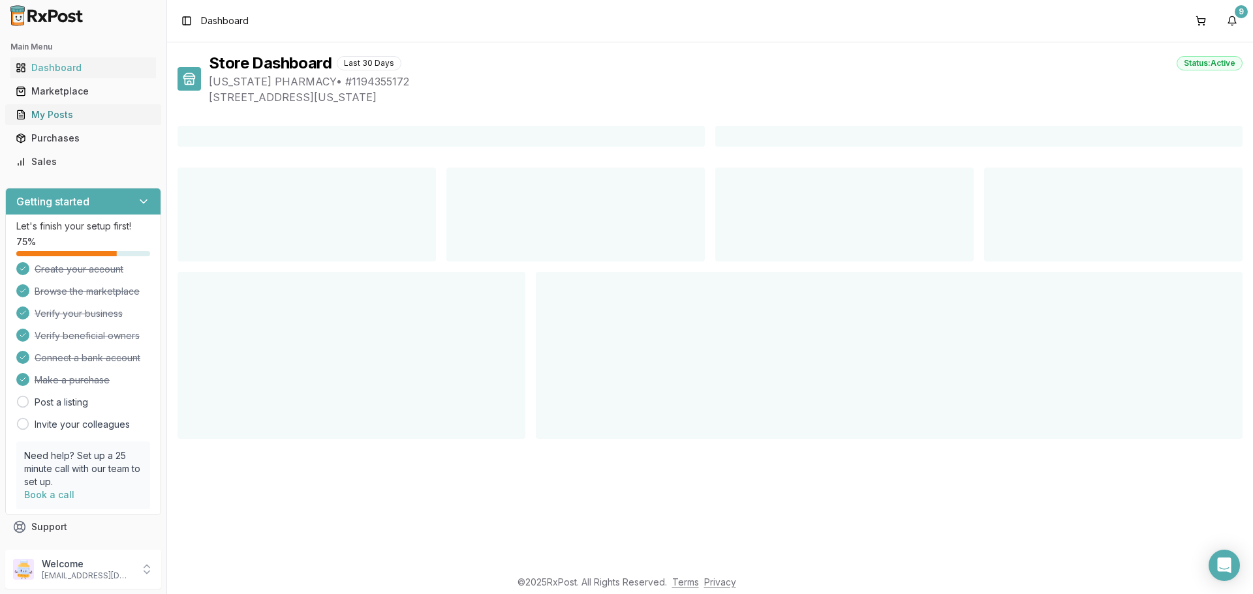 This screenshot has height=594, width=1253. Describe the element at coordinates (83, 162) in the screenshot. I see `a: Sales` at that location.